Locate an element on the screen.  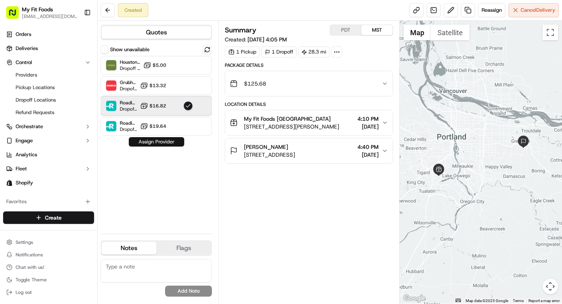
button: Reassign is located at coordinates (492, 10).